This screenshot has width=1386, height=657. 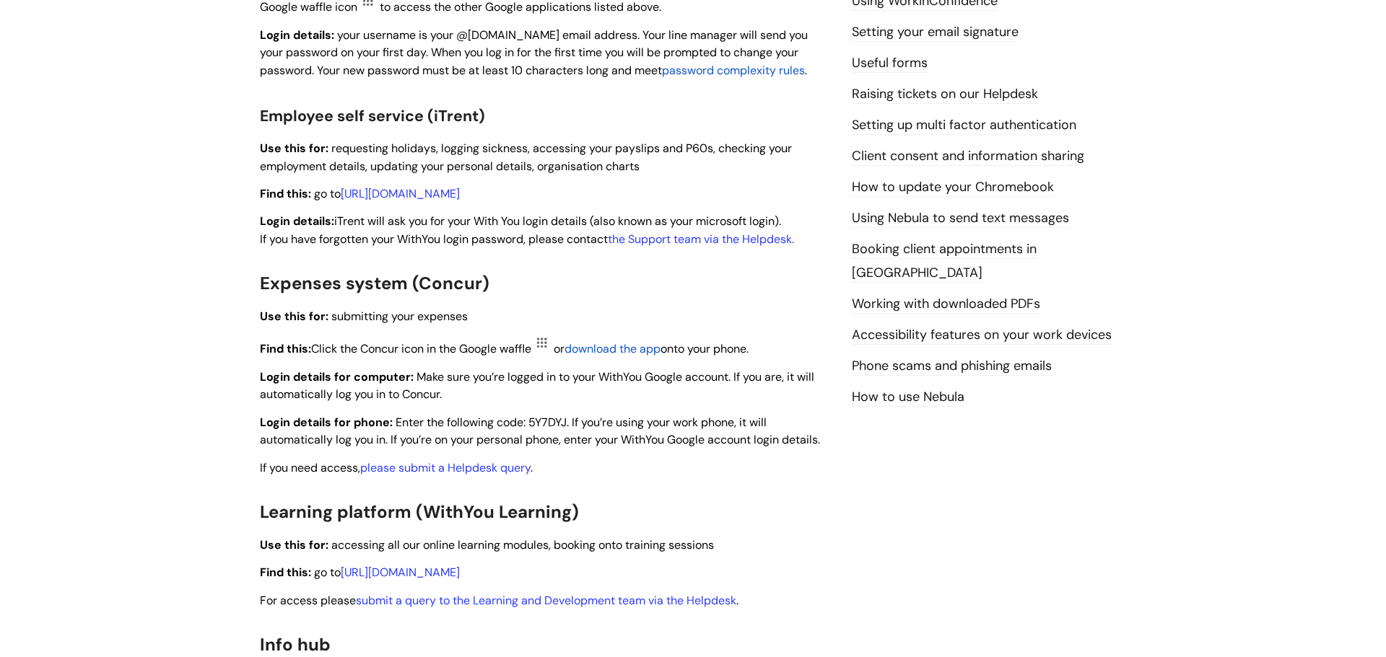 What do you see at coordinates (701, 239) in the screenshot?
I see `a: the Support team via the Helpdesk.` at bounding box center [701, 239].